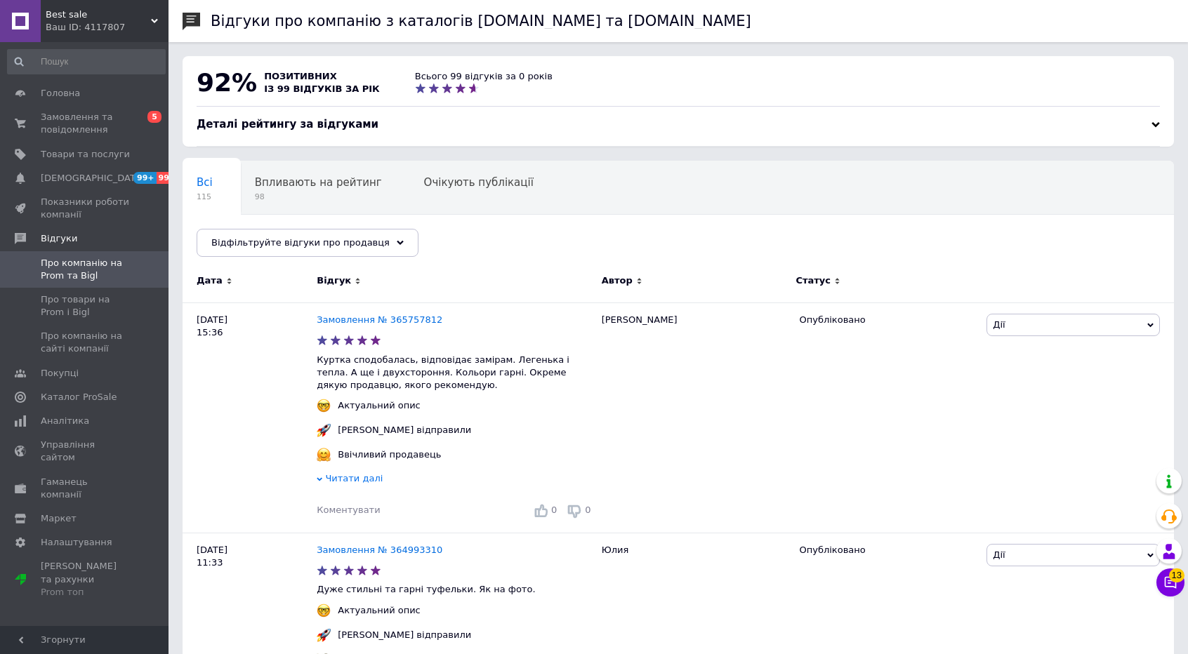 This screenshot has width=1188, height=654. I want to click on span: 115, so click(204, 197).